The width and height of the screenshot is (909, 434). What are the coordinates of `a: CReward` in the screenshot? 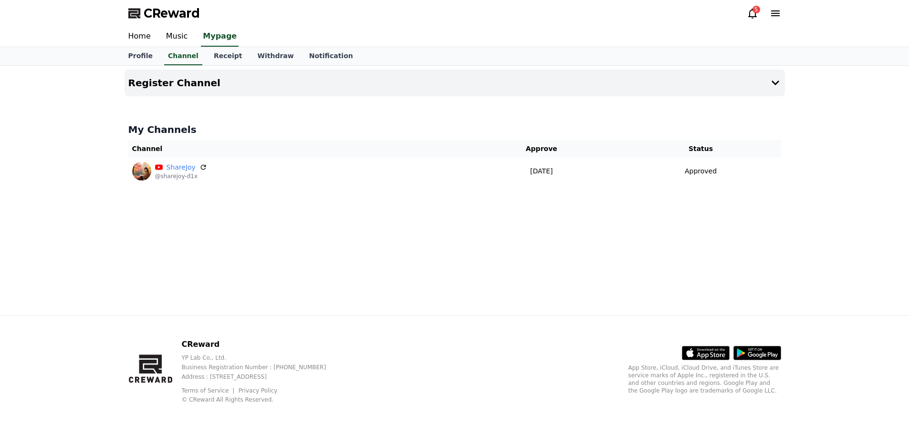 It's located at (164, 13).